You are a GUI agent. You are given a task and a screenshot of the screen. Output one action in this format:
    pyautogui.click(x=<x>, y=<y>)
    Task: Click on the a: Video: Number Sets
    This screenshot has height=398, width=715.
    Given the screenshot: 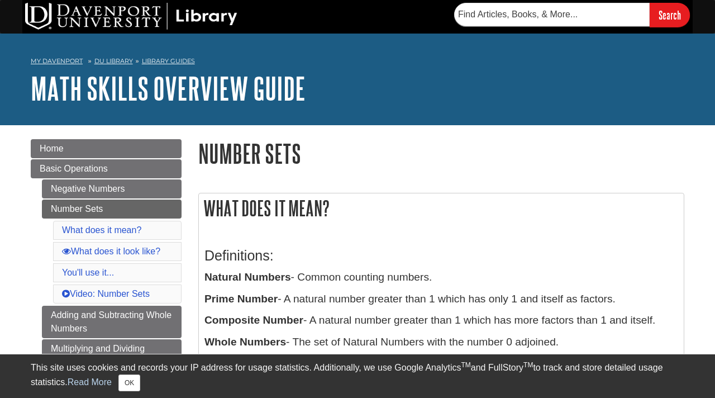 What is the action you would take?
    pyautogui.click(x=106, y=293)
    